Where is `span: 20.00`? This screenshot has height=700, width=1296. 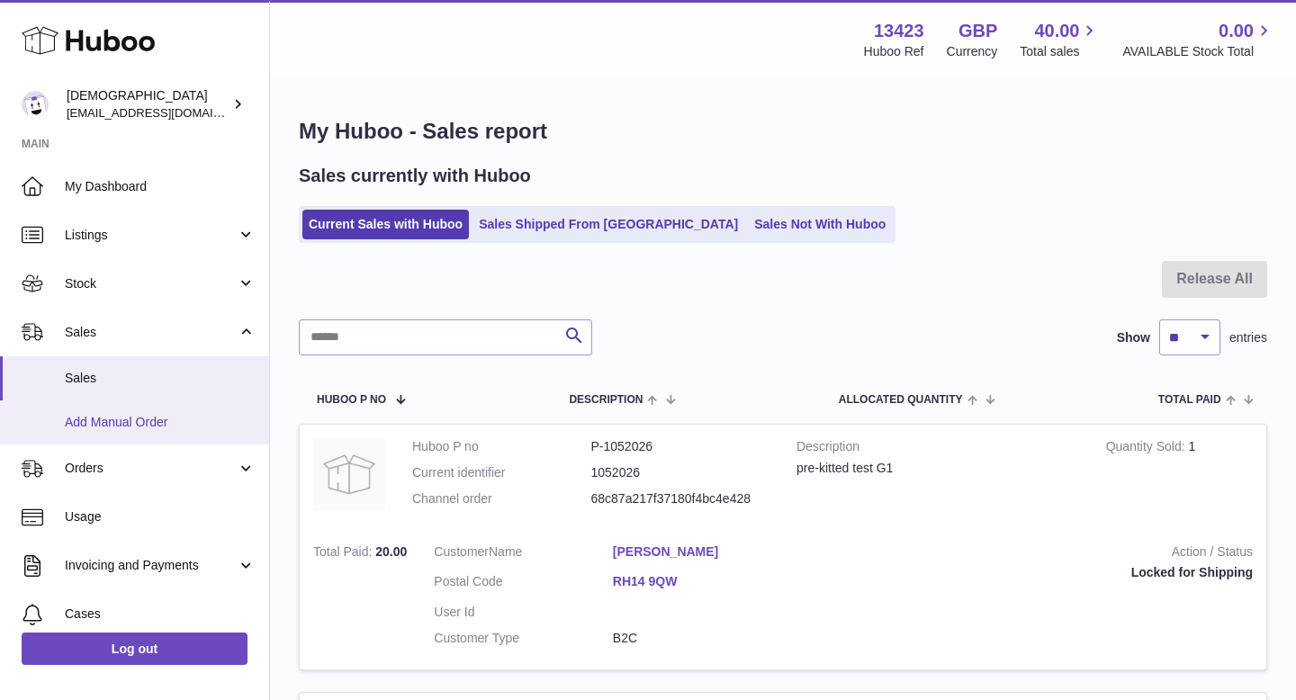 span: 20.00 is located at coordinates (391, 552).